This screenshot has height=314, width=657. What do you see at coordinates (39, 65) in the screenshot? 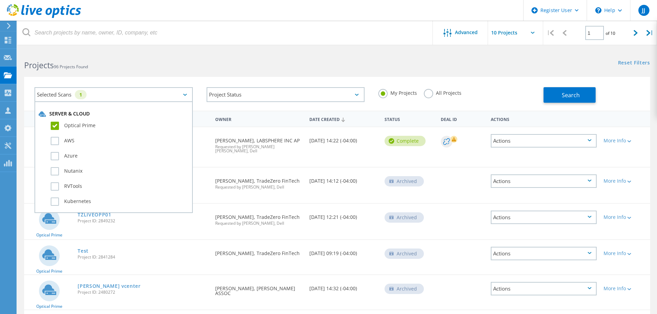
I see `b: Projects` at bounding box center [39, 65].